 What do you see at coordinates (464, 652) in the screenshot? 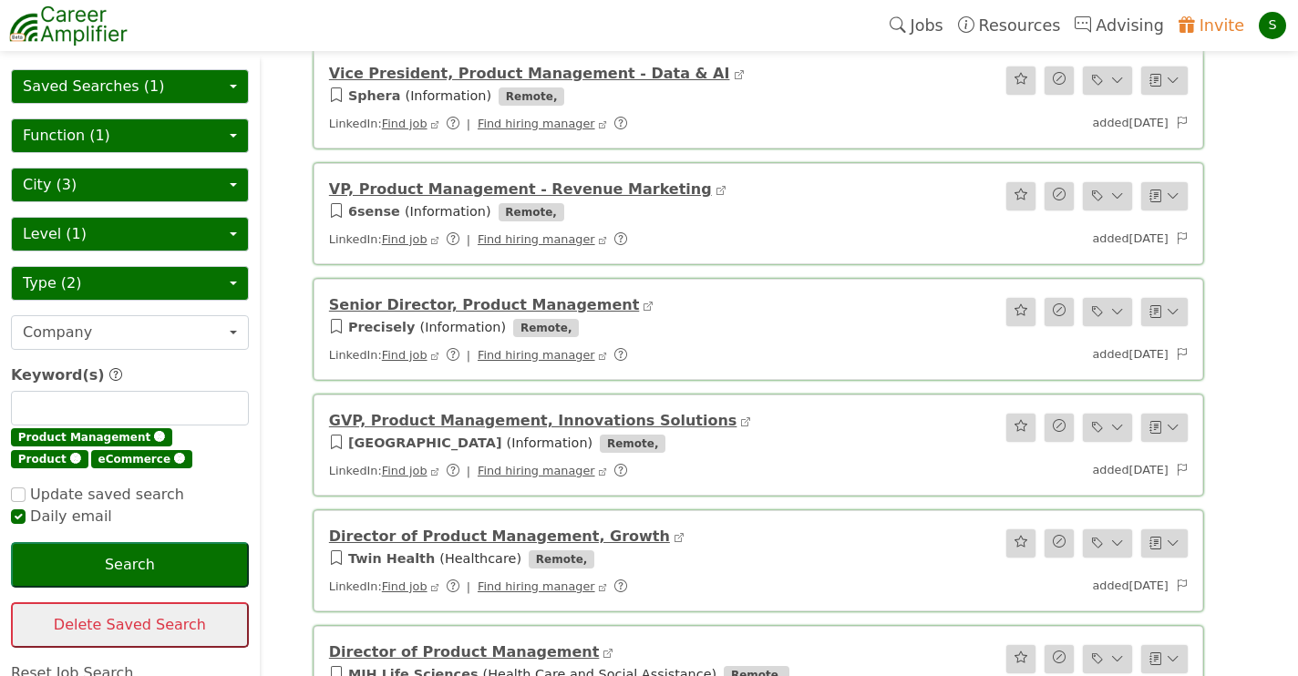
I see `a: Director of Product Management` at bounding box center [464, 652].